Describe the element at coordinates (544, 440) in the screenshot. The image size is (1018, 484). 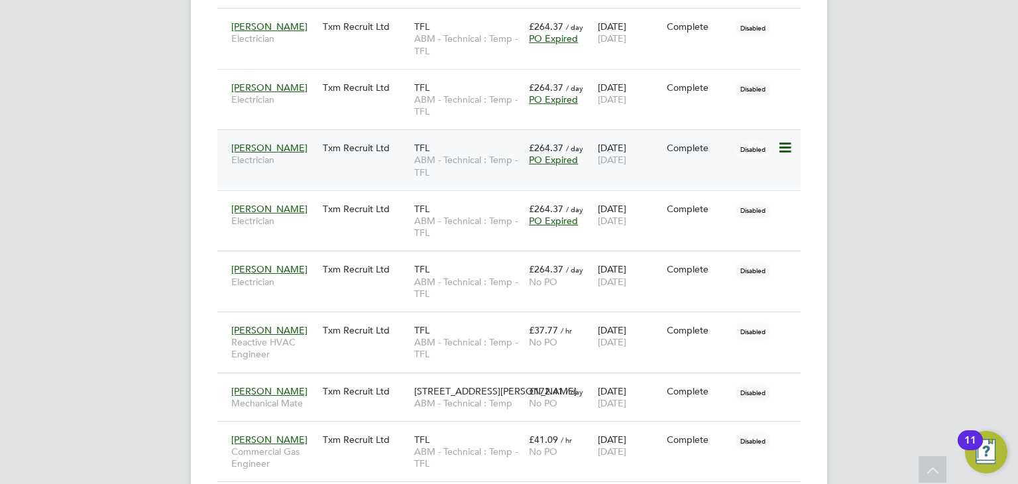
I see `span: £41.09` at that location.